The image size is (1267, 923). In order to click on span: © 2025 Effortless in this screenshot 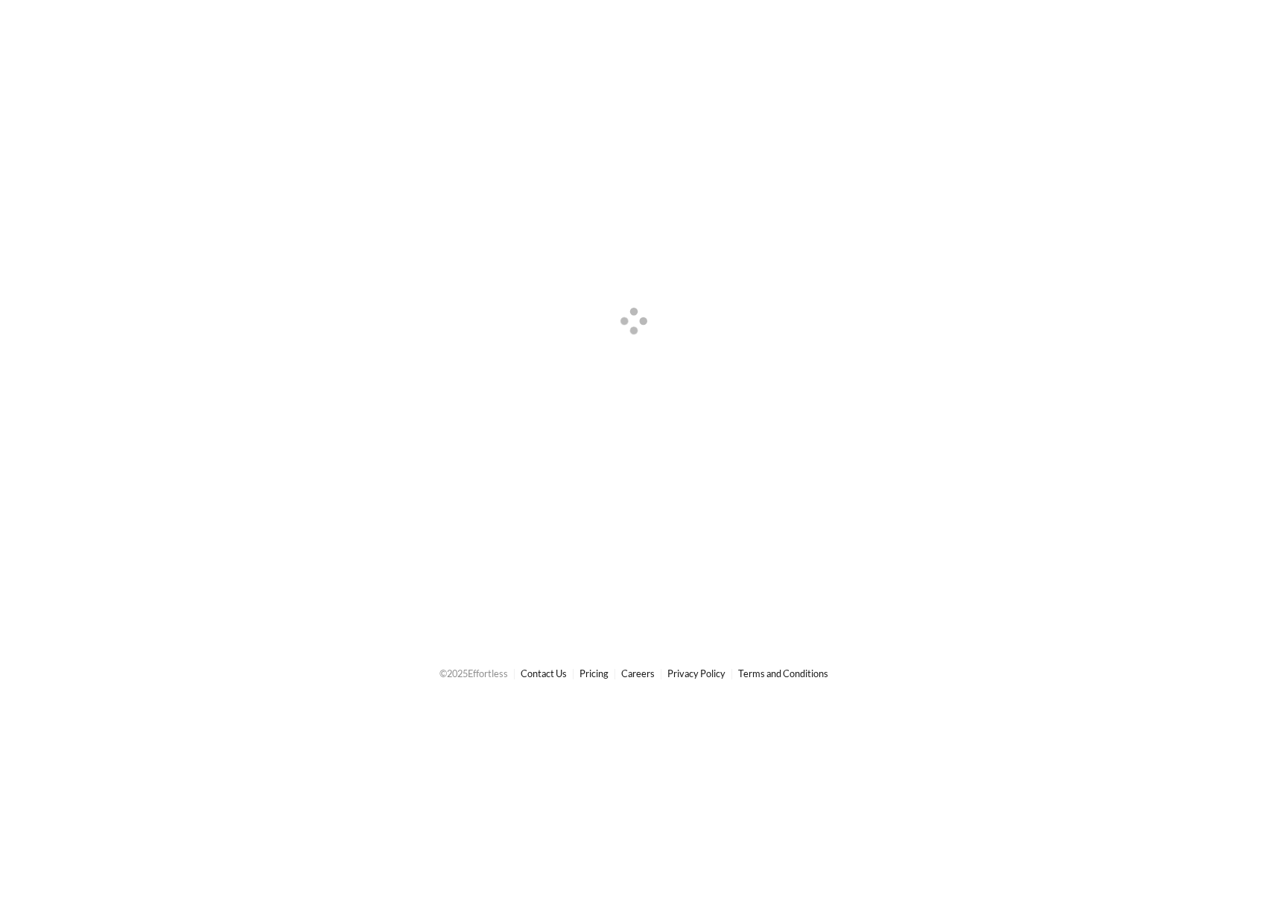, I will do `click(474, 673)`.